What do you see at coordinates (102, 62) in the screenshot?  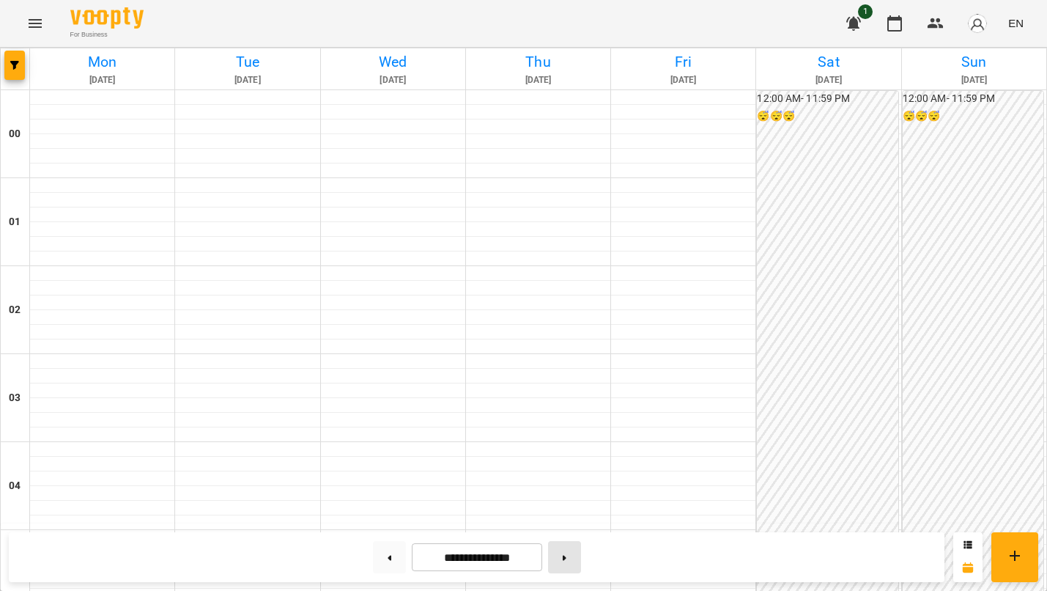 I see `h6: Mon` at bounding box center [102, 62].